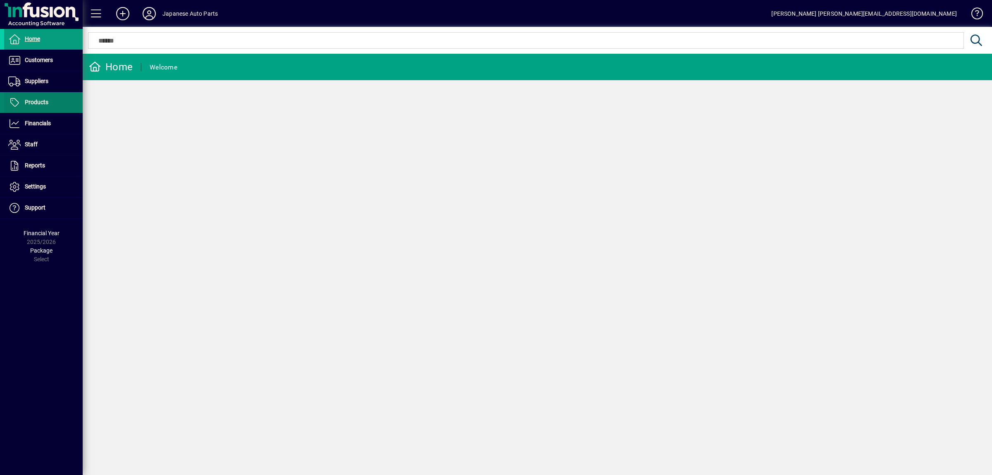 Image resolution: width=992 pixels, height=475 pixels. I want to click on span: Reports, so click(35, 165).